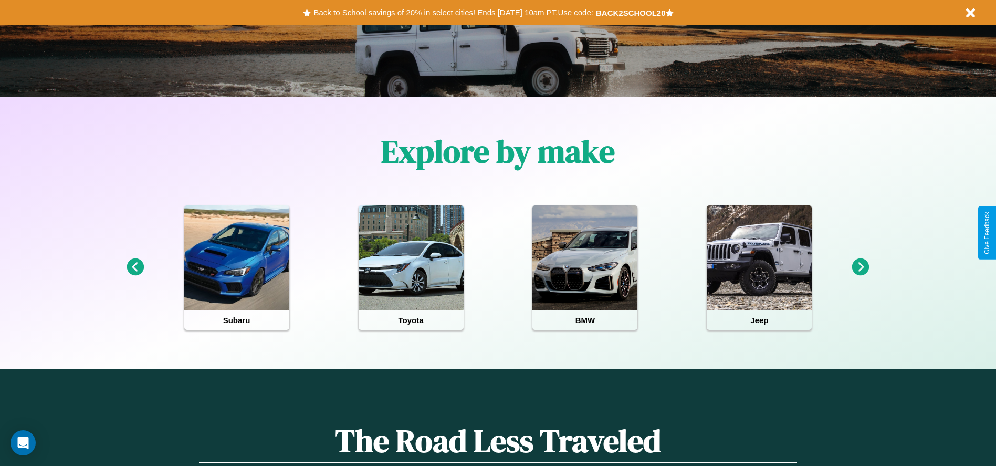 The height and width of the screenshot is (466, 996). Describe the element at coordinates (23, 443) in the screenshot. I see `div: Open Intercom Messenger` at that location.